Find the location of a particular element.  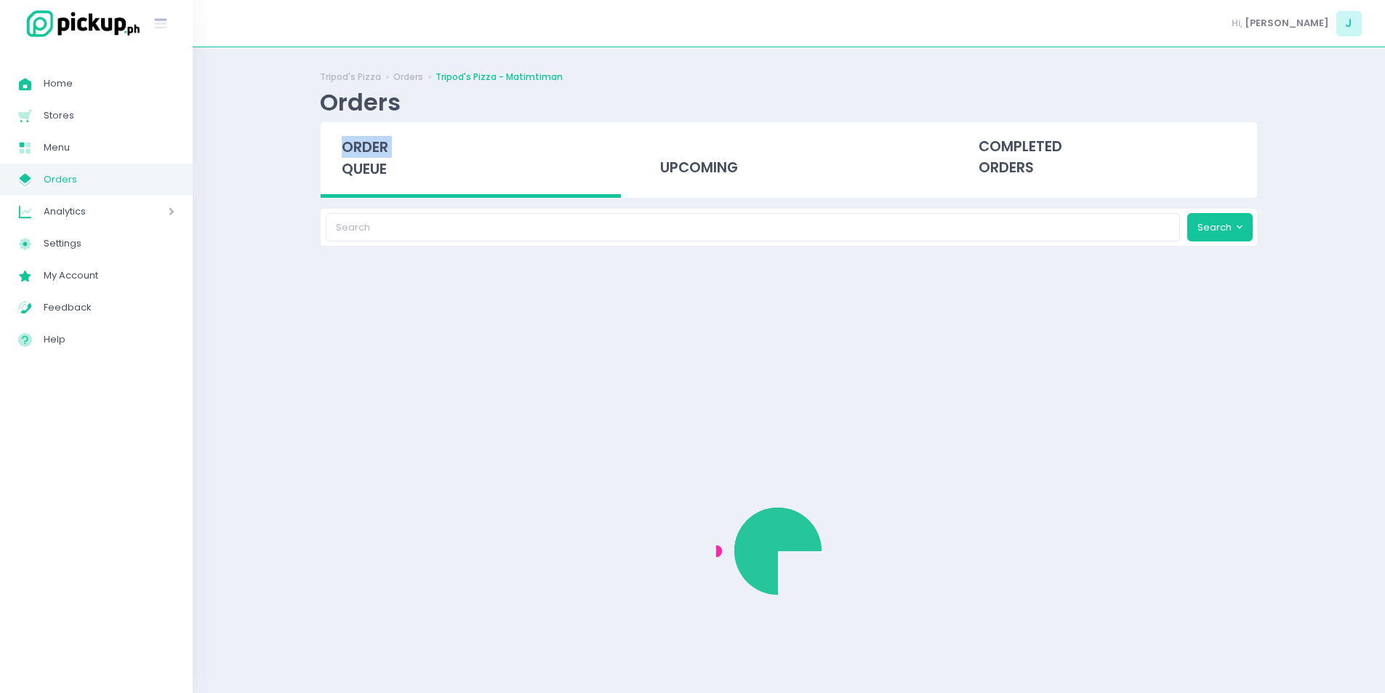

a: Tripod's Pizza is located at coordinates (350, 77).